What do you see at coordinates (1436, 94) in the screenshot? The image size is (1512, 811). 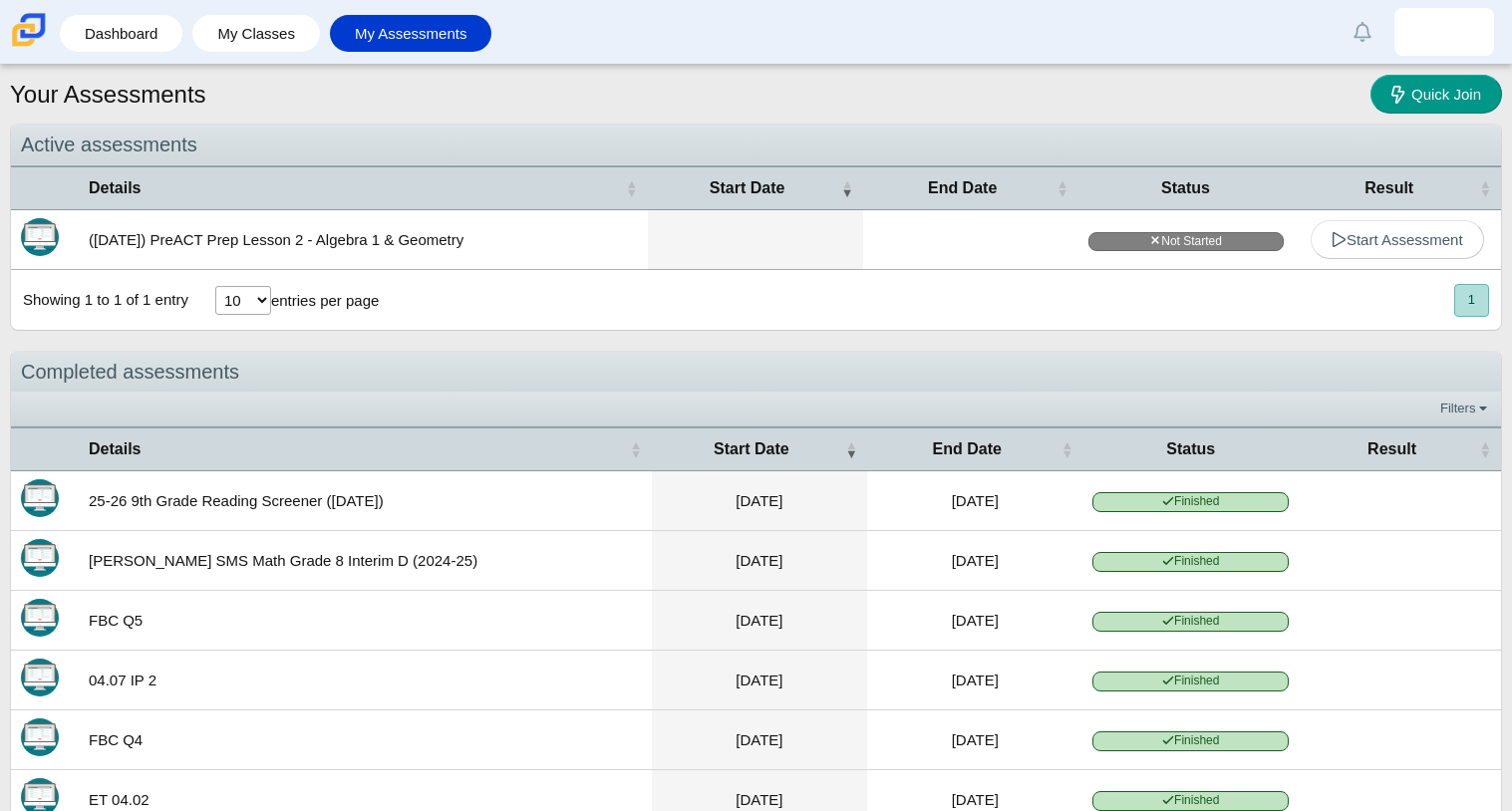 I see `a: Quick Join` at bounding box center [1436, 94].